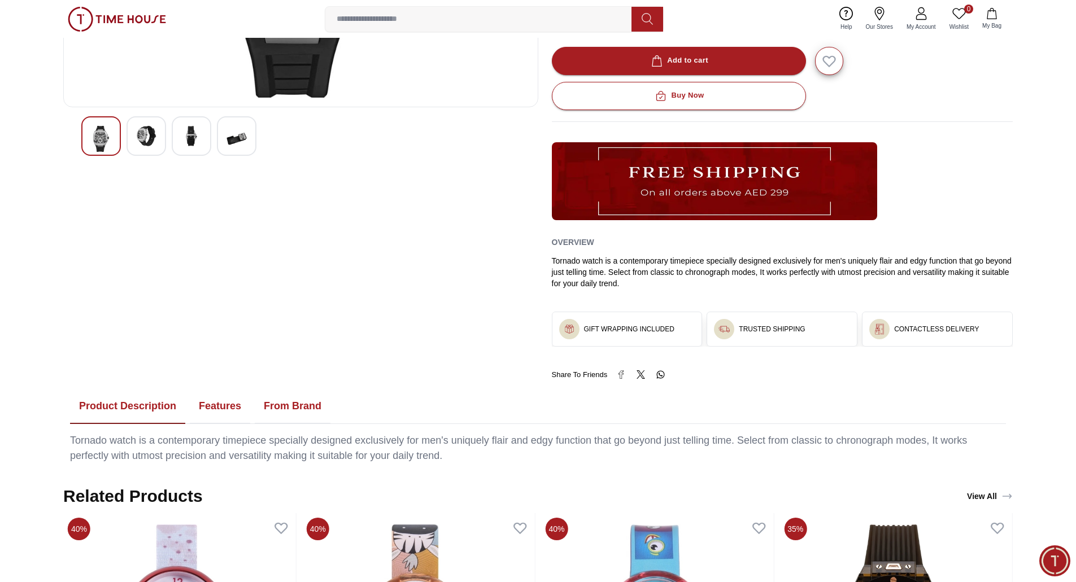 This screenshot has height=582, width=1076. I want to click on div: Chat Widget, so click(1055, 561).